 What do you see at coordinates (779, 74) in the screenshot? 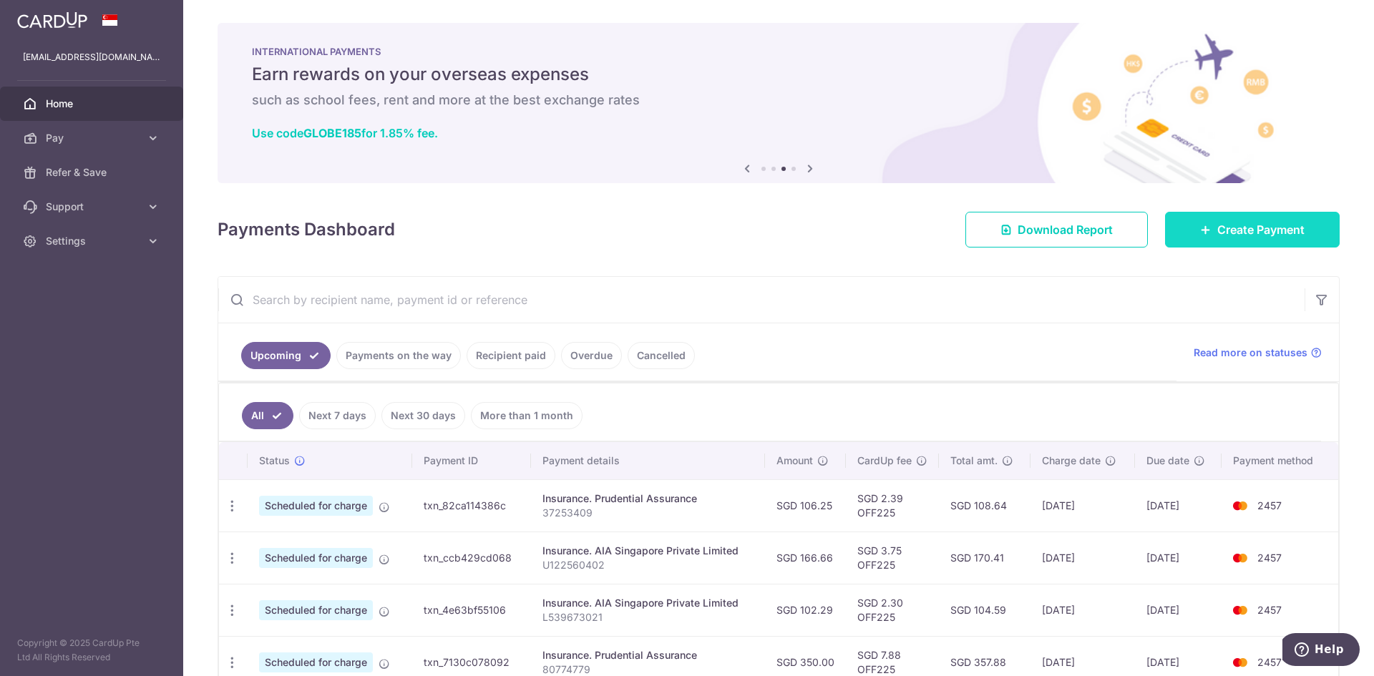
I see `h5: Earn rewards on your overseas expenses` at bounding box center [779, 74].